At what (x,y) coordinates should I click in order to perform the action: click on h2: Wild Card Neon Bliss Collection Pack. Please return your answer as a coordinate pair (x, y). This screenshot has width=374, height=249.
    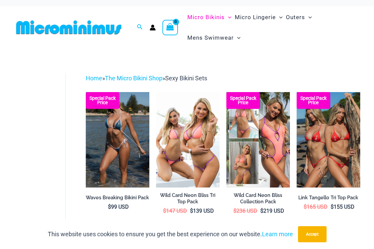
    Looking at the image, I should click on (258, 198).